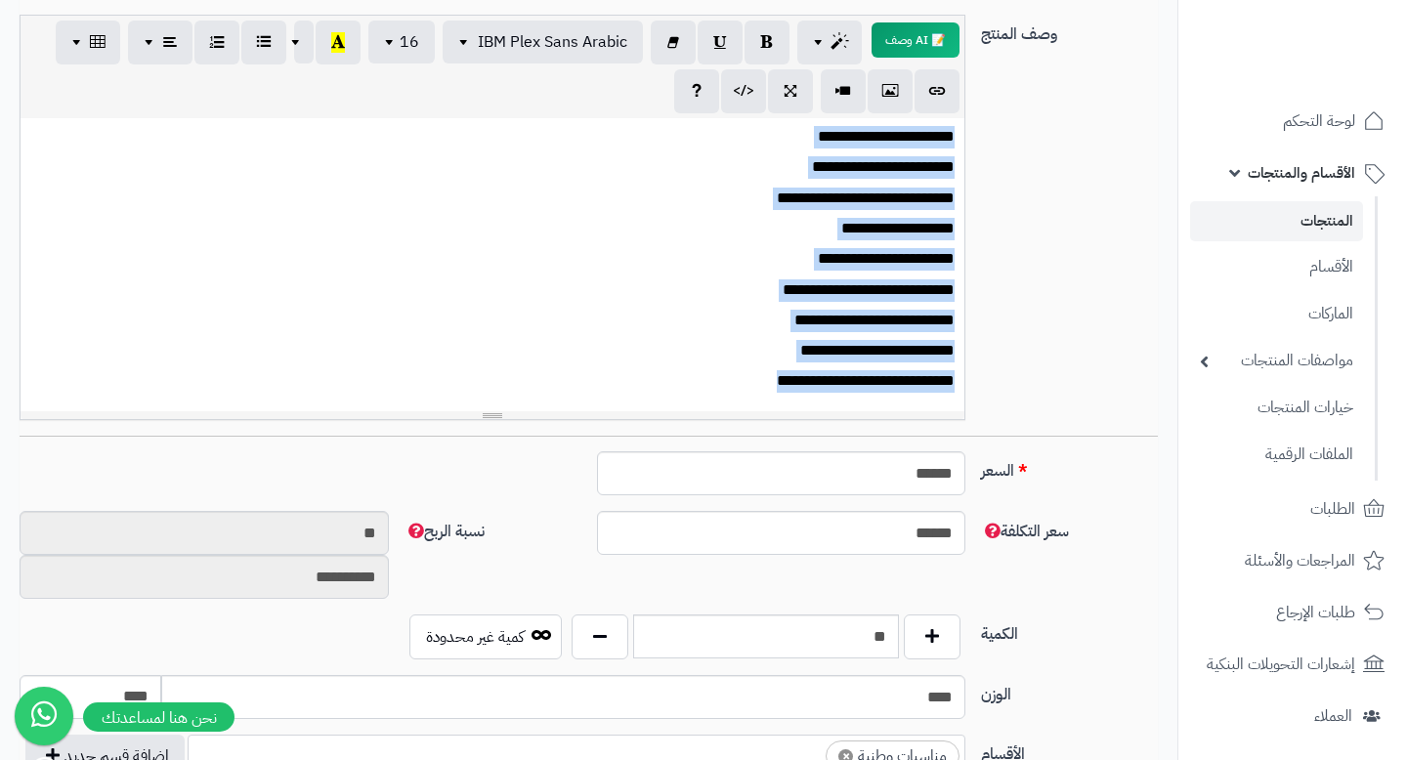  I want to click on span: لوحة التحكم, so click(1319, 121).